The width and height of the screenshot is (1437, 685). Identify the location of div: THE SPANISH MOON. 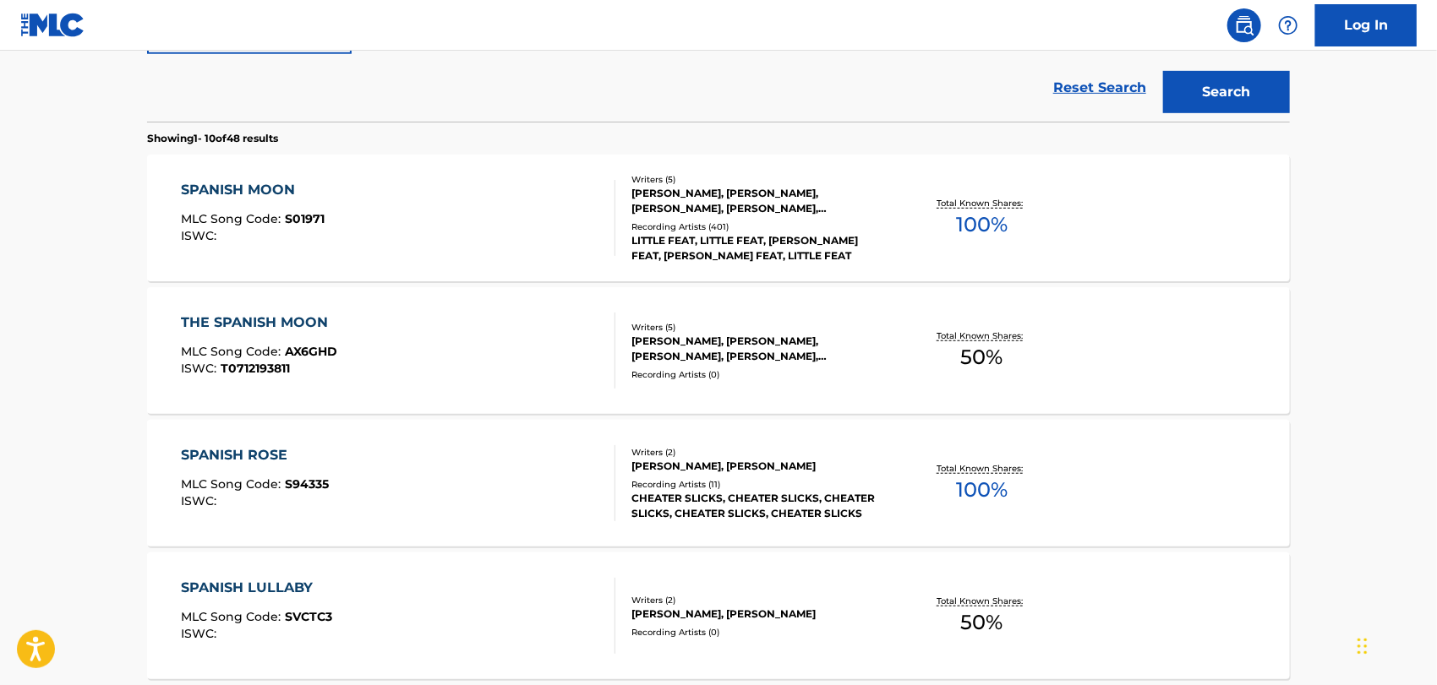
(259, 323).